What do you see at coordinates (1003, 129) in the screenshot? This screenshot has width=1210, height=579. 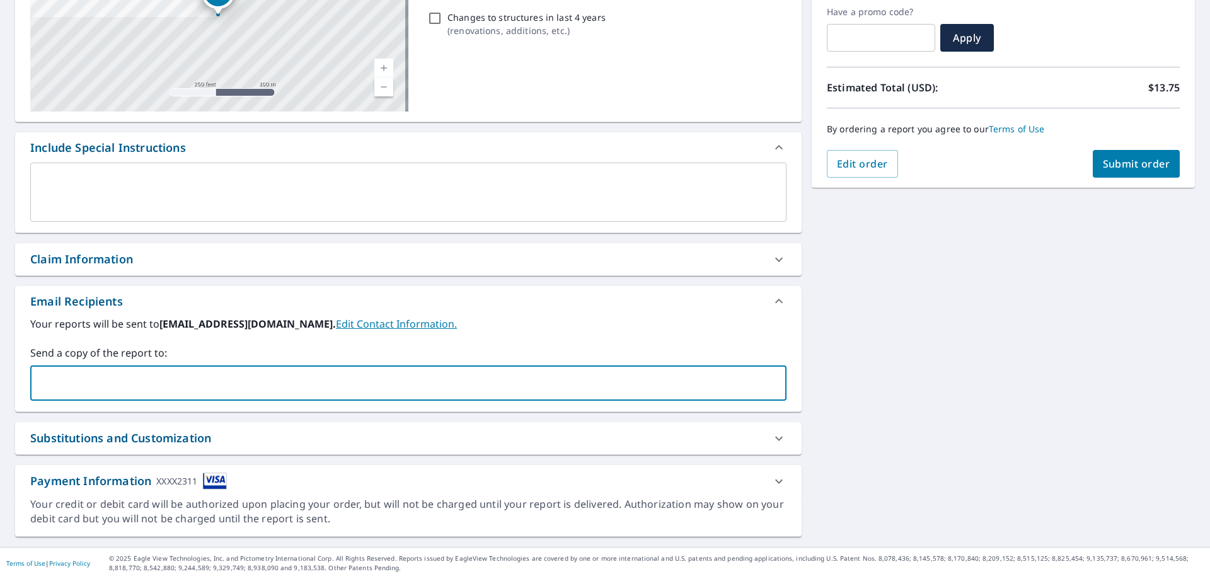 I see `p: By ordering a report you agree to our` at bounding box center [1003, 129].